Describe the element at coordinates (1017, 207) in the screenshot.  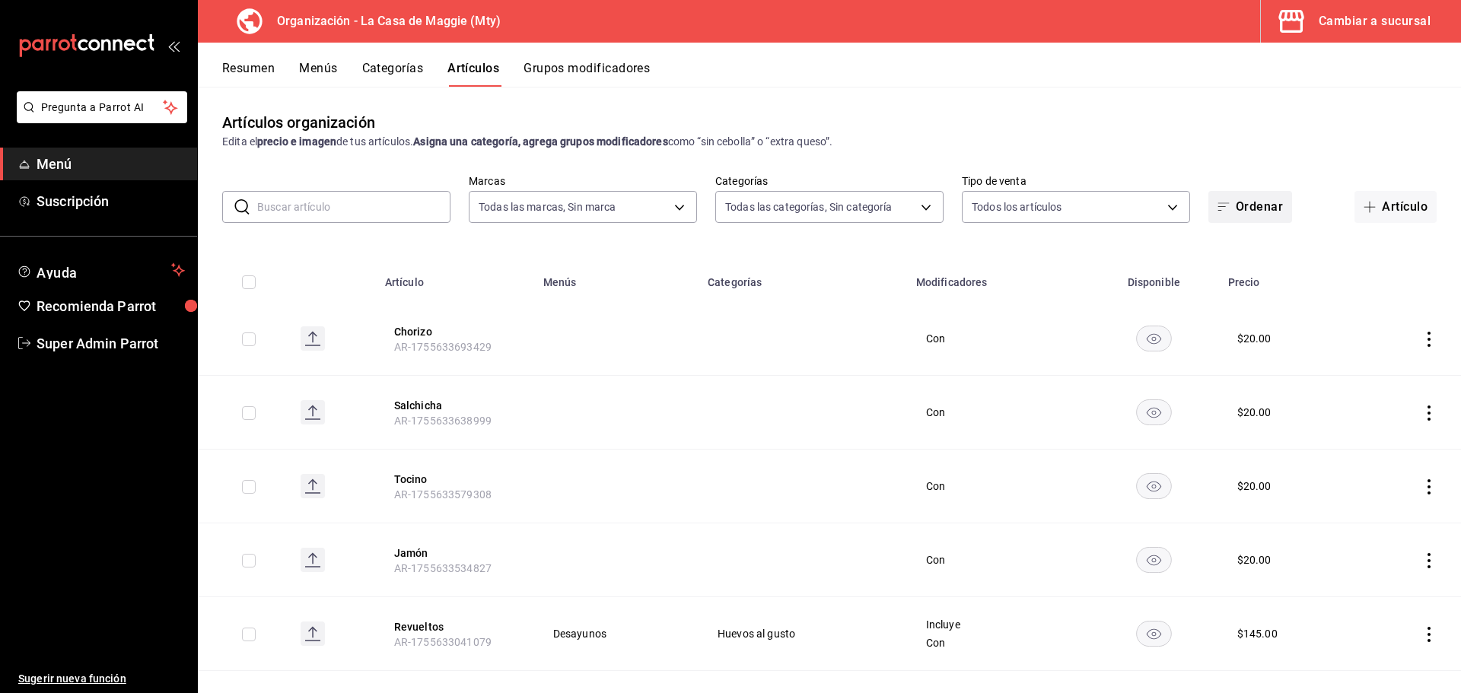
I see `span: Todos los artículos` at that location.